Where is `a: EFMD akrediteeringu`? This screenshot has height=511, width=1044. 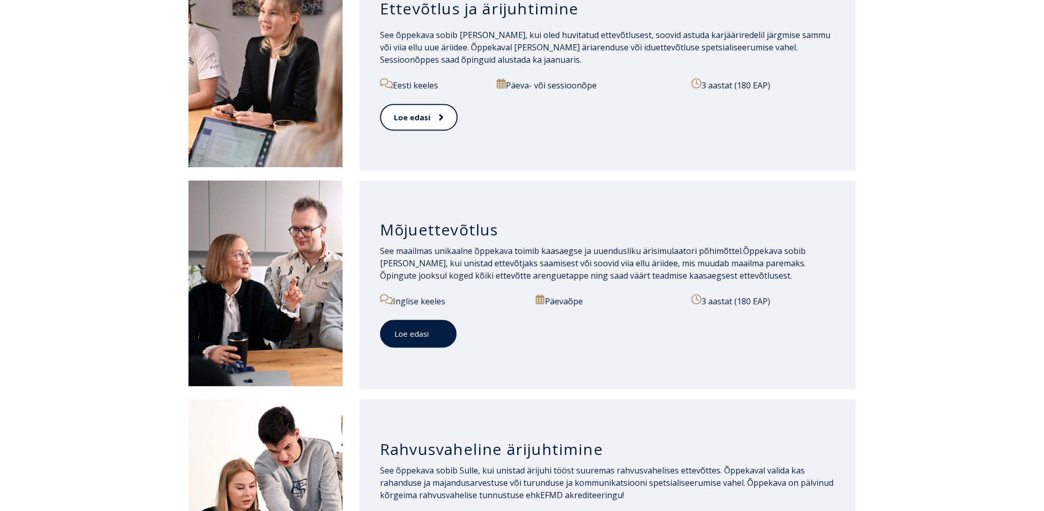
a: EFMD akrediteeringu is located at coordinates (582, 495).